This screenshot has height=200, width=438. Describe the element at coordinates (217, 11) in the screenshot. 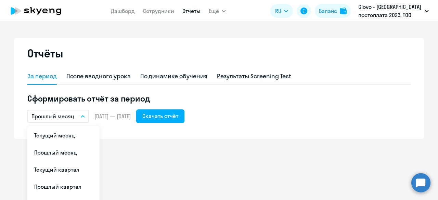

I see `button: Ещё` at that location.